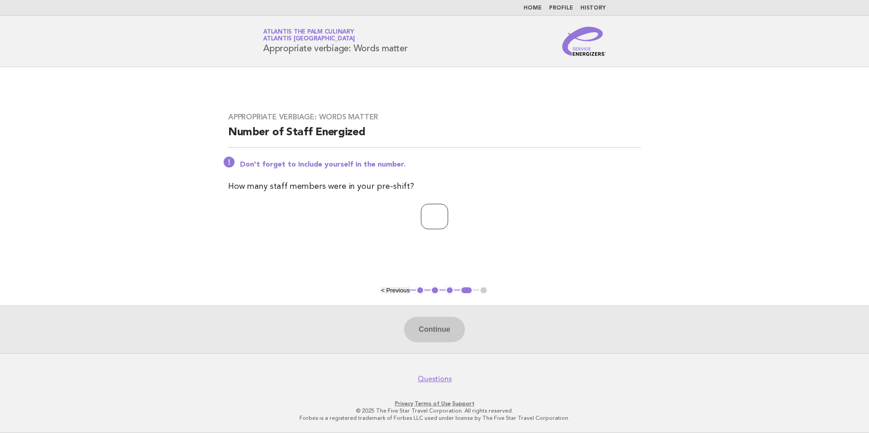 This screenshot has height=433, width=869. What do you see at coordinates (584, 41) in the screenshot?
I see `img: Service Energizers` at bounding box center [584, 41].